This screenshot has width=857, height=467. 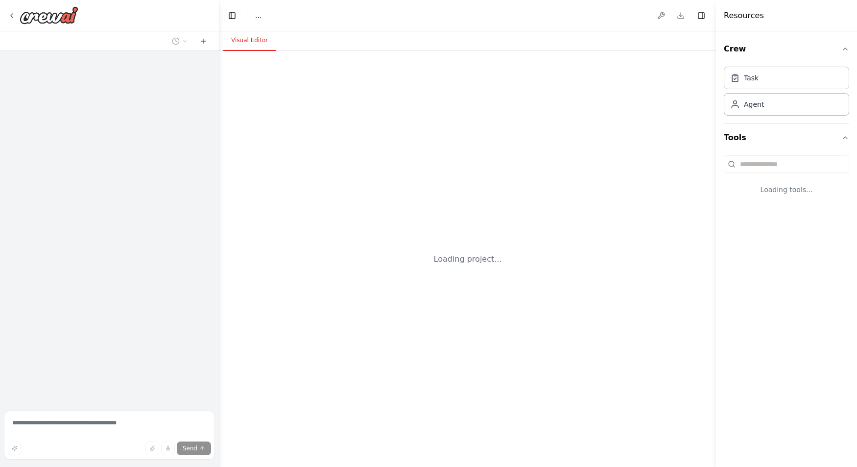 What do you see at coordinates (232, 16) in the screenshot?
I see `button: Hide left sidebar` at bounding box center [232, 16].